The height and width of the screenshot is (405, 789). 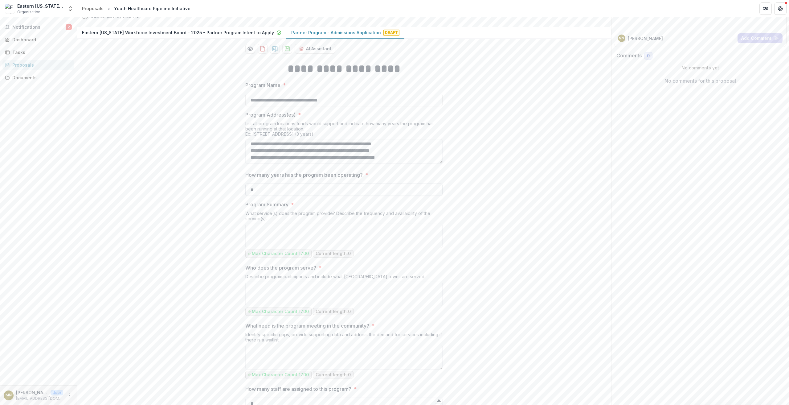 What do you see at coordinates (315, 49) in the screenshot?
I see `button: AI Assistant` at bounding box center [315, 49].